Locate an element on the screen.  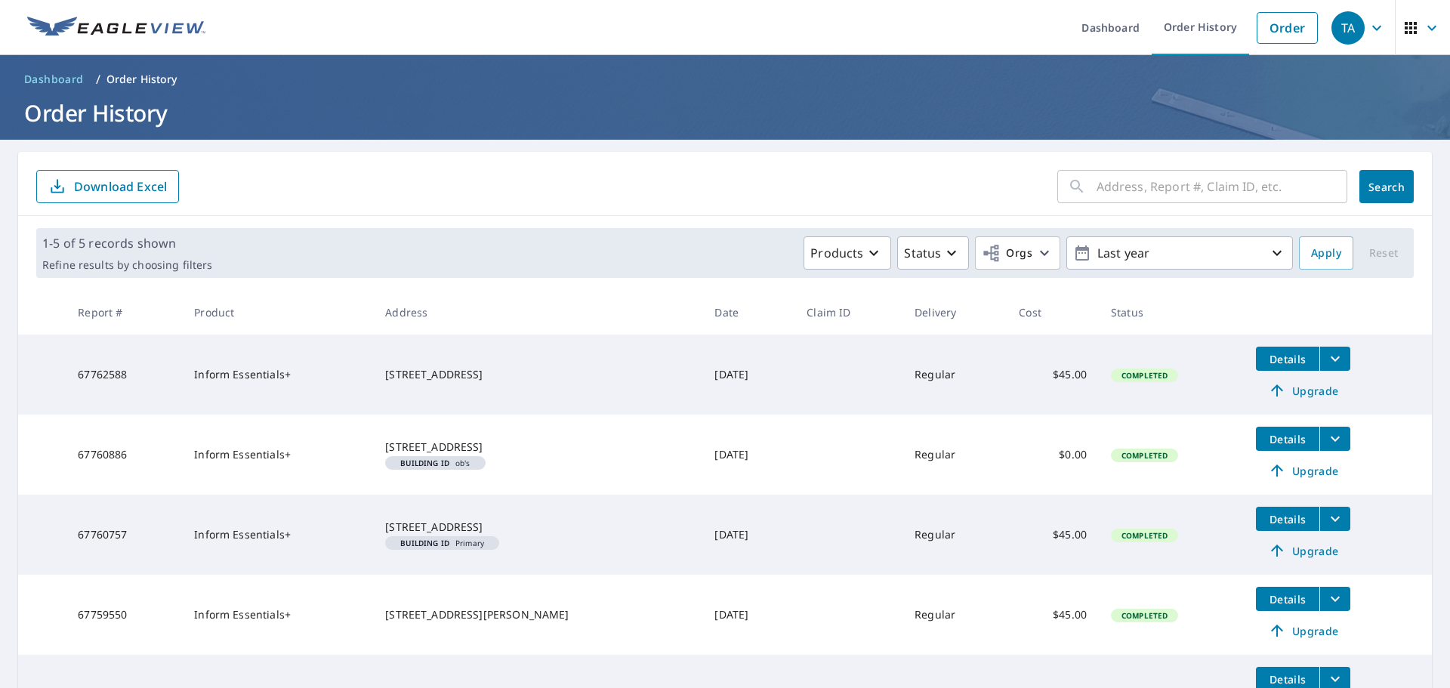
button: Last year is located at coordinates (1180, 253).